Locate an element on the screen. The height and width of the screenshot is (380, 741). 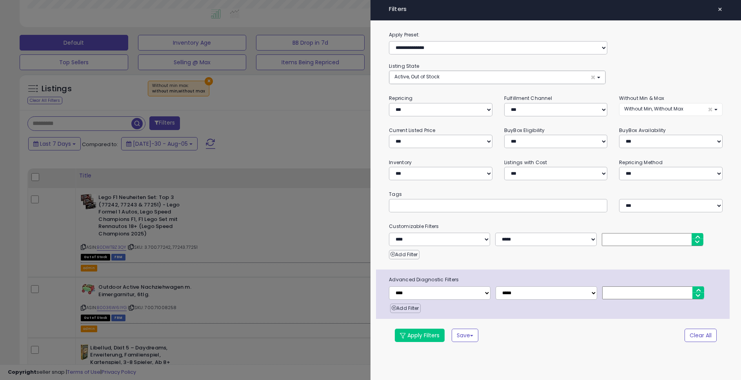
button: Active, Out of Stock × is located at coordinates (497, 77).